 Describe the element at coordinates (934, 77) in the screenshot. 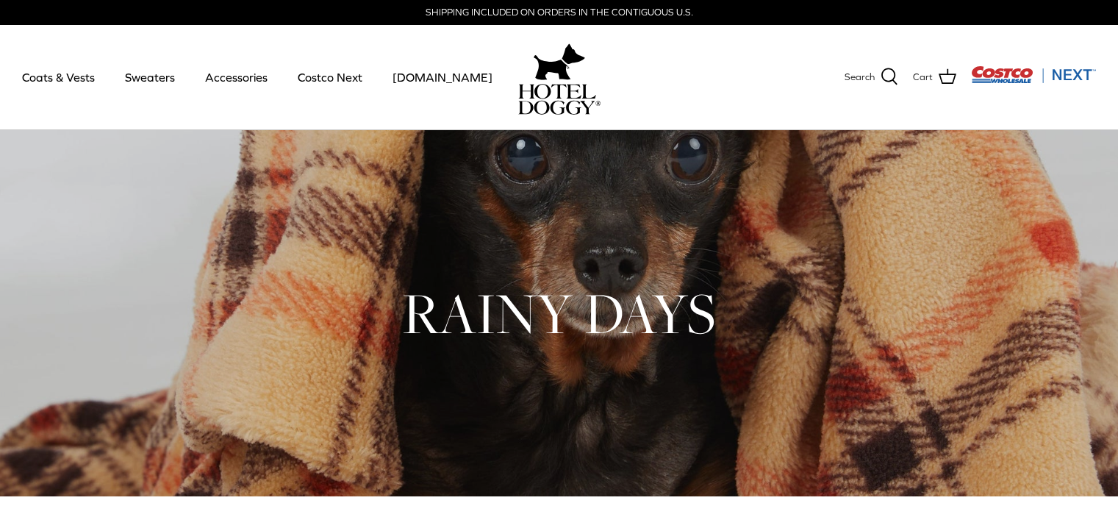

I see `a: Cart` at that location.